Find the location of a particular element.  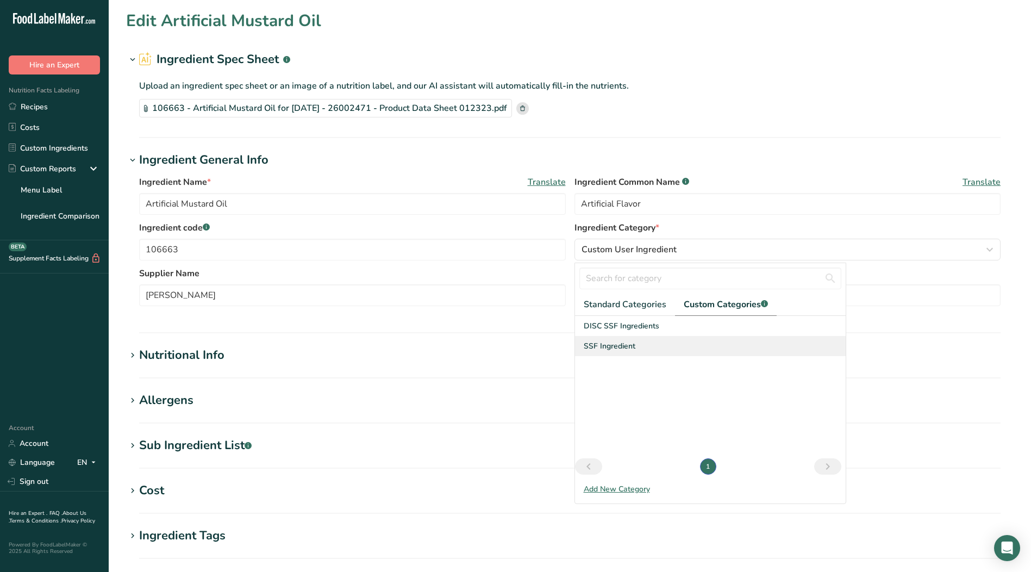

span: Standard Categories is located at coordinates (625, 304).